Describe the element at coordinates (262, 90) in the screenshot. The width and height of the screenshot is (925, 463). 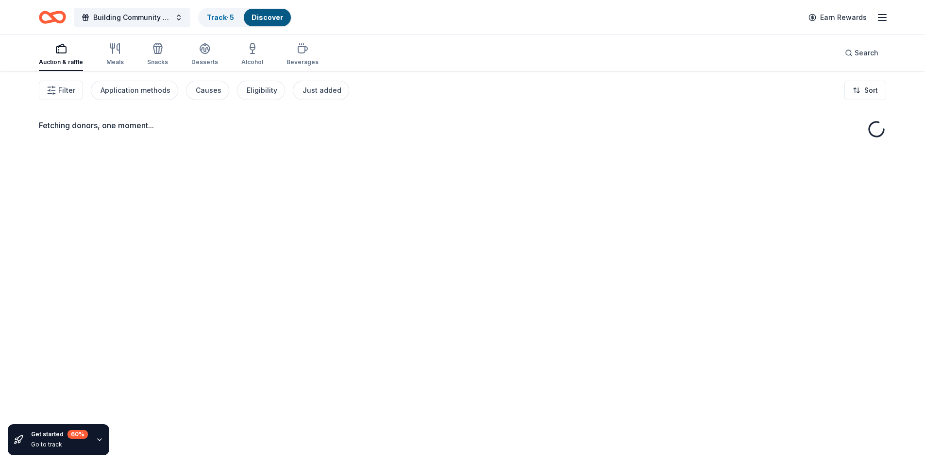
I see `div: Eligibility` at that location.